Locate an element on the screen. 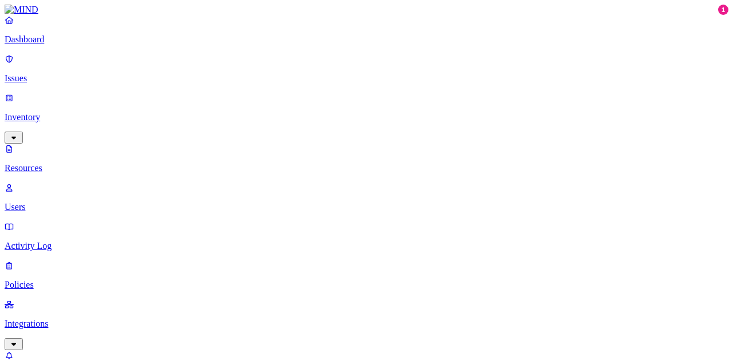 This screenshot has width=733, height=361. a: Policies is located at coordinates (366, 275).